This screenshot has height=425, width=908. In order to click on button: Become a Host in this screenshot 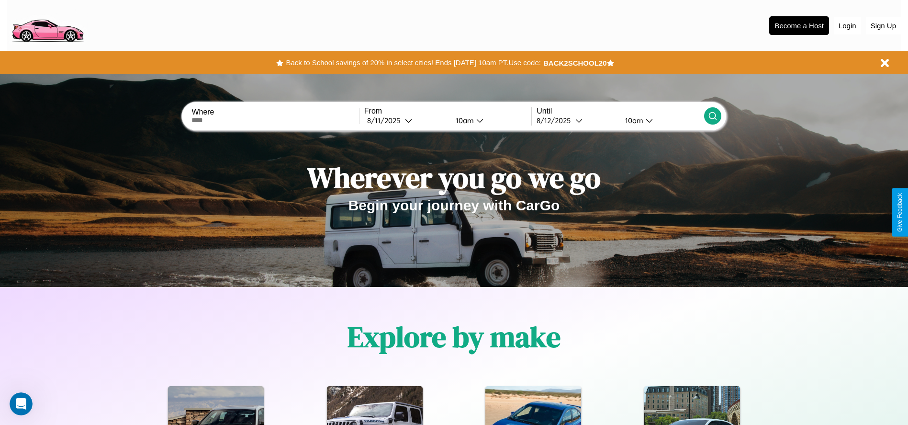, I will do `click(799, 25)`.